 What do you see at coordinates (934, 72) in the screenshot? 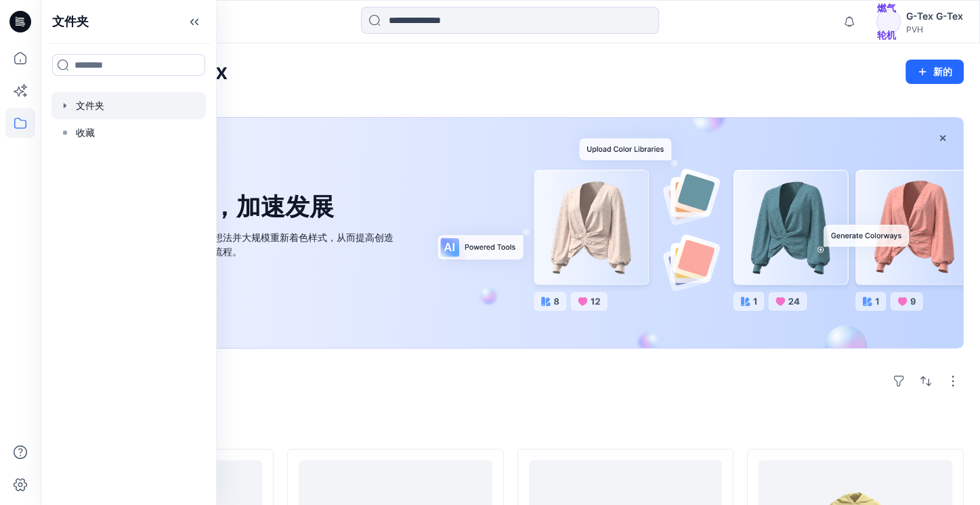
I see `button: 新的` at bounding box center [934, 72].